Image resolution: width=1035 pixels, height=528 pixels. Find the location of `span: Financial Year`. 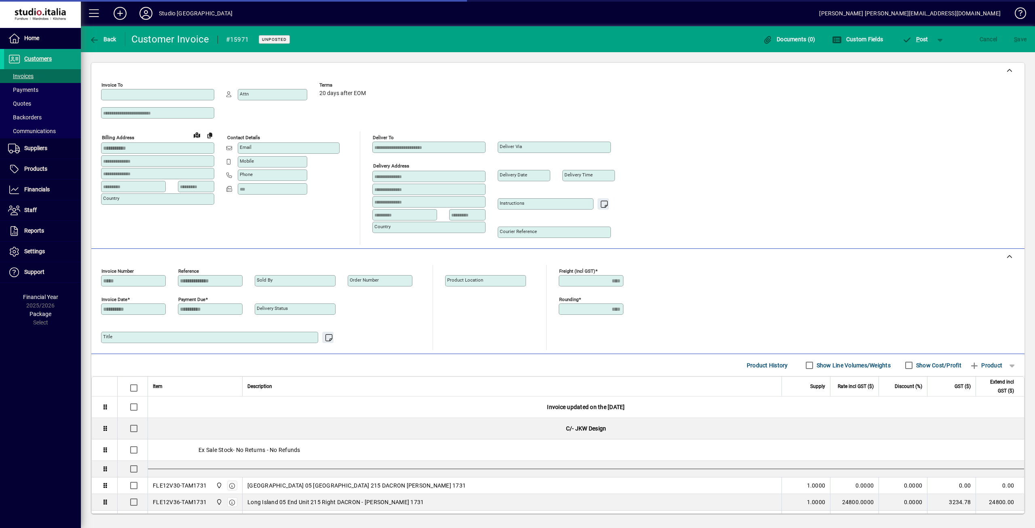

span: Financial Year is located at coordinates (40, 297).